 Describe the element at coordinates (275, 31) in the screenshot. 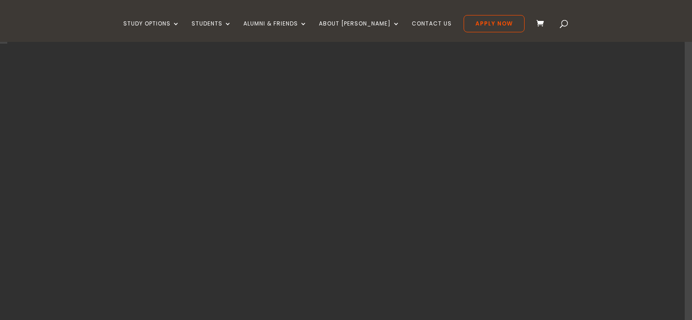

I see `a: Alumni & Friends` at that location.